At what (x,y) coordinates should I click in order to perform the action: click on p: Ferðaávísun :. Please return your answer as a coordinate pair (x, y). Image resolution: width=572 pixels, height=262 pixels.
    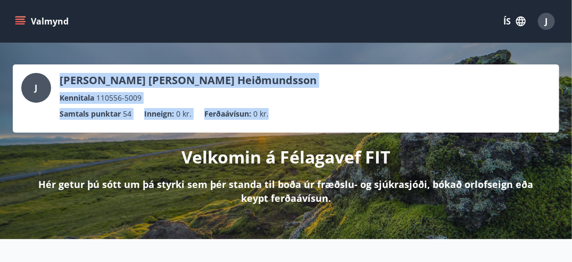
    Looking at the image, I should click on (228, 114).